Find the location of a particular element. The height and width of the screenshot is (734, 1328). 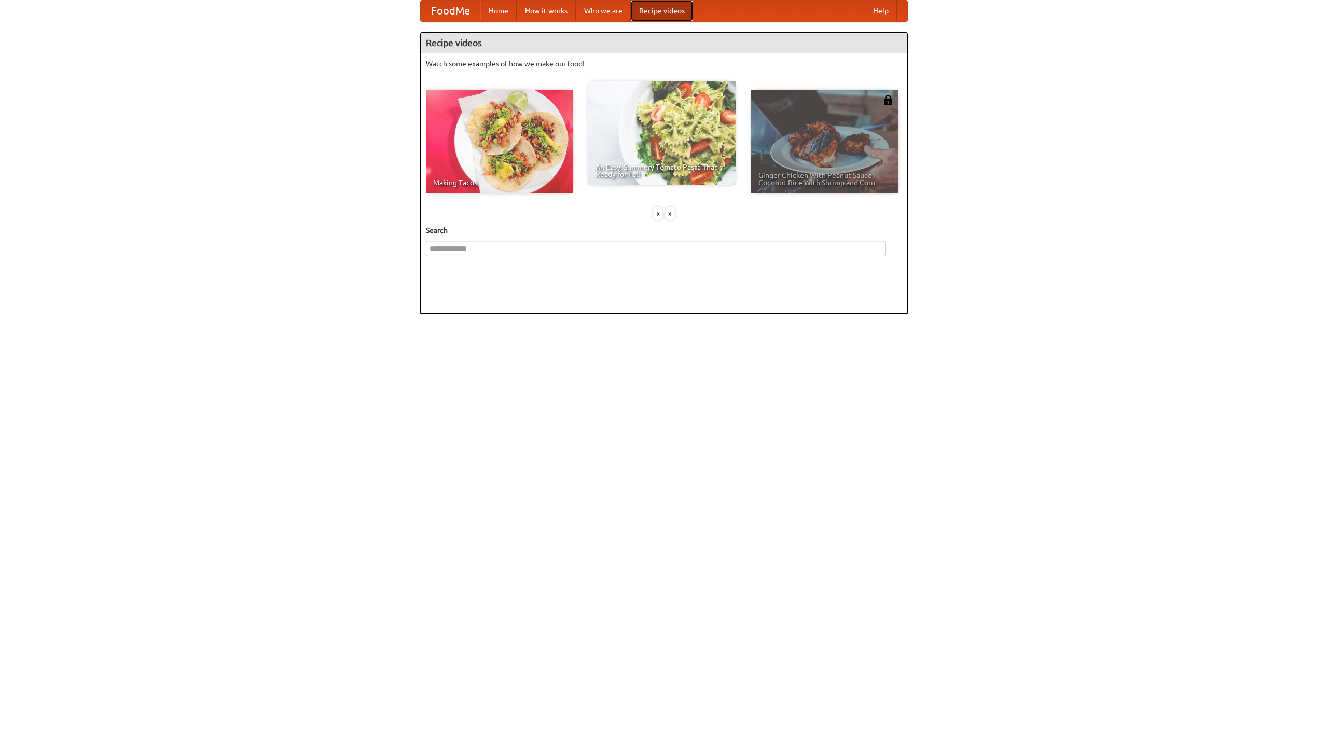

a: FoodMe is located at coordinates (450, 11).